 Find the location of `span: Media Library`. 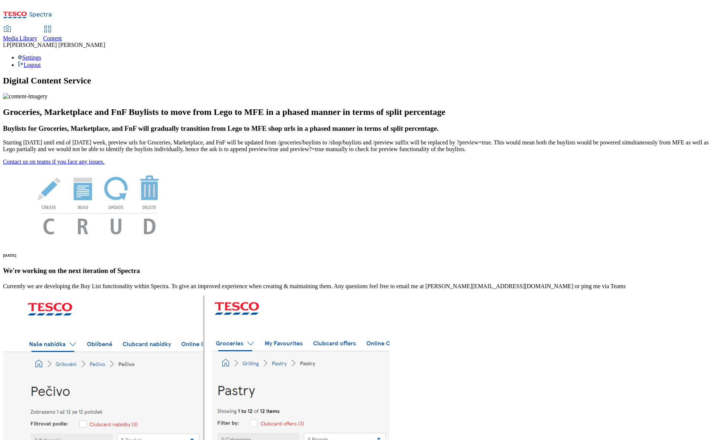

span: Media Library is located at coordinates (20, 38).